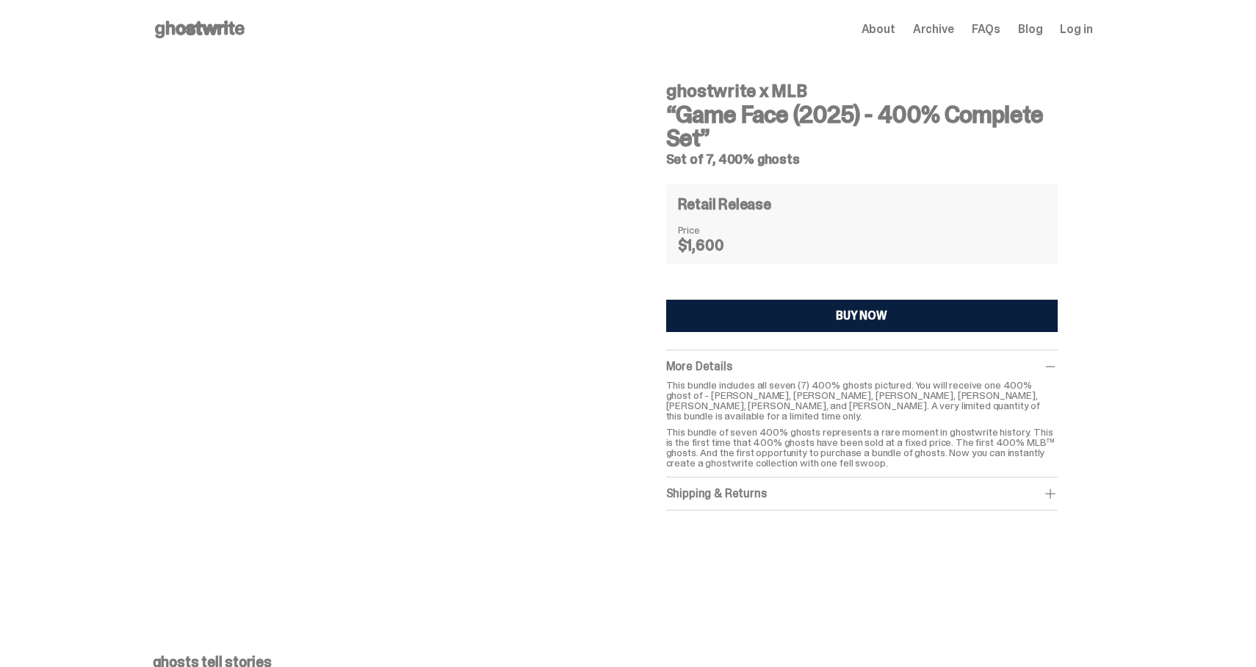 The height and width of the screenshot is (667, 1256). What do you see at coordinates (862, 316) in the screenshot?
I see `div: BUY NOW` at bounding box center [862, 316].